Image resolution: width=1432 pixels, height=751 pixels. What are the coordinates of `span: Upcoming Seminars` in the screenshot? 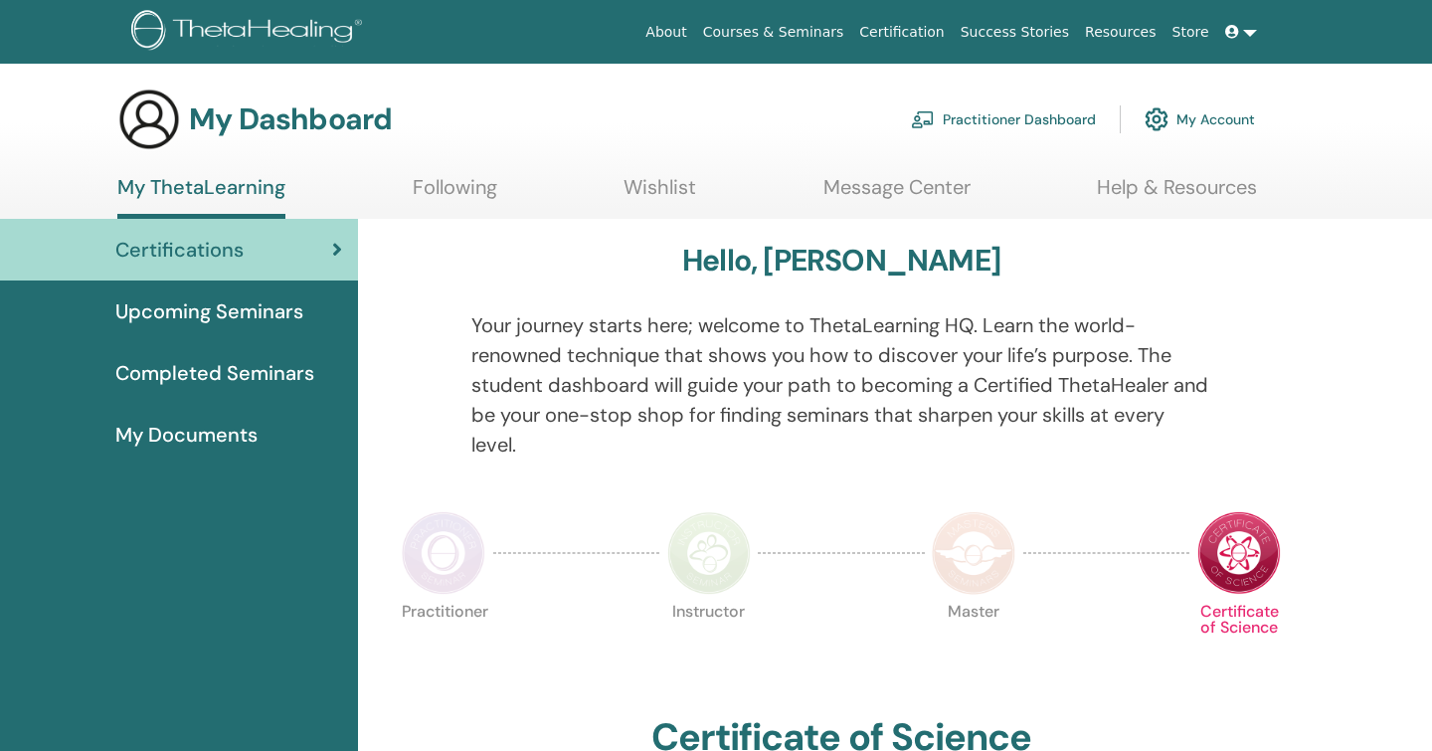 It's located at (209, 311).